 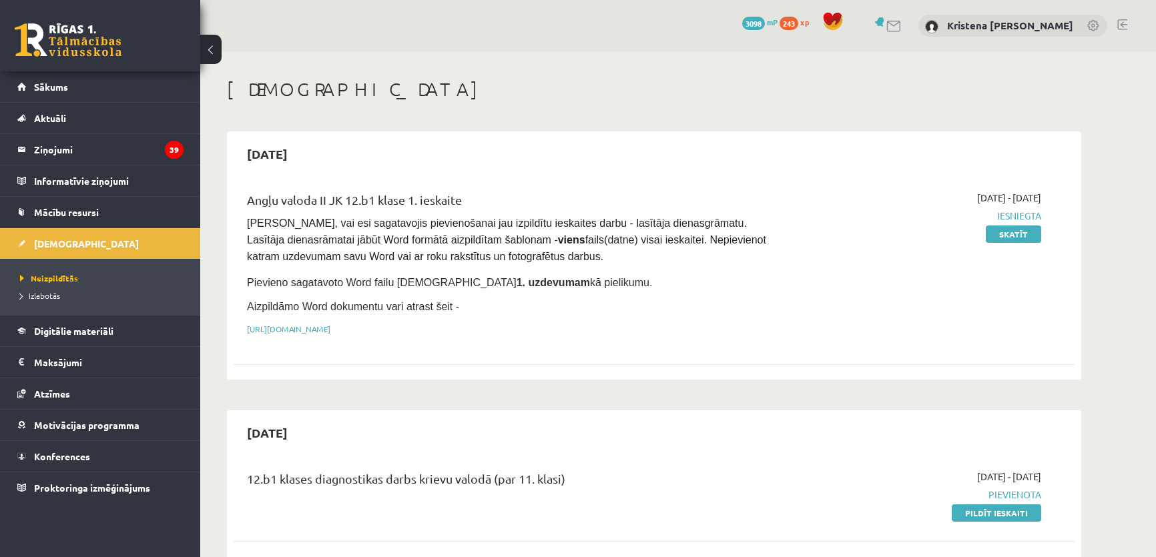 I want to click on strong: viens, so click(x=571, y=240).